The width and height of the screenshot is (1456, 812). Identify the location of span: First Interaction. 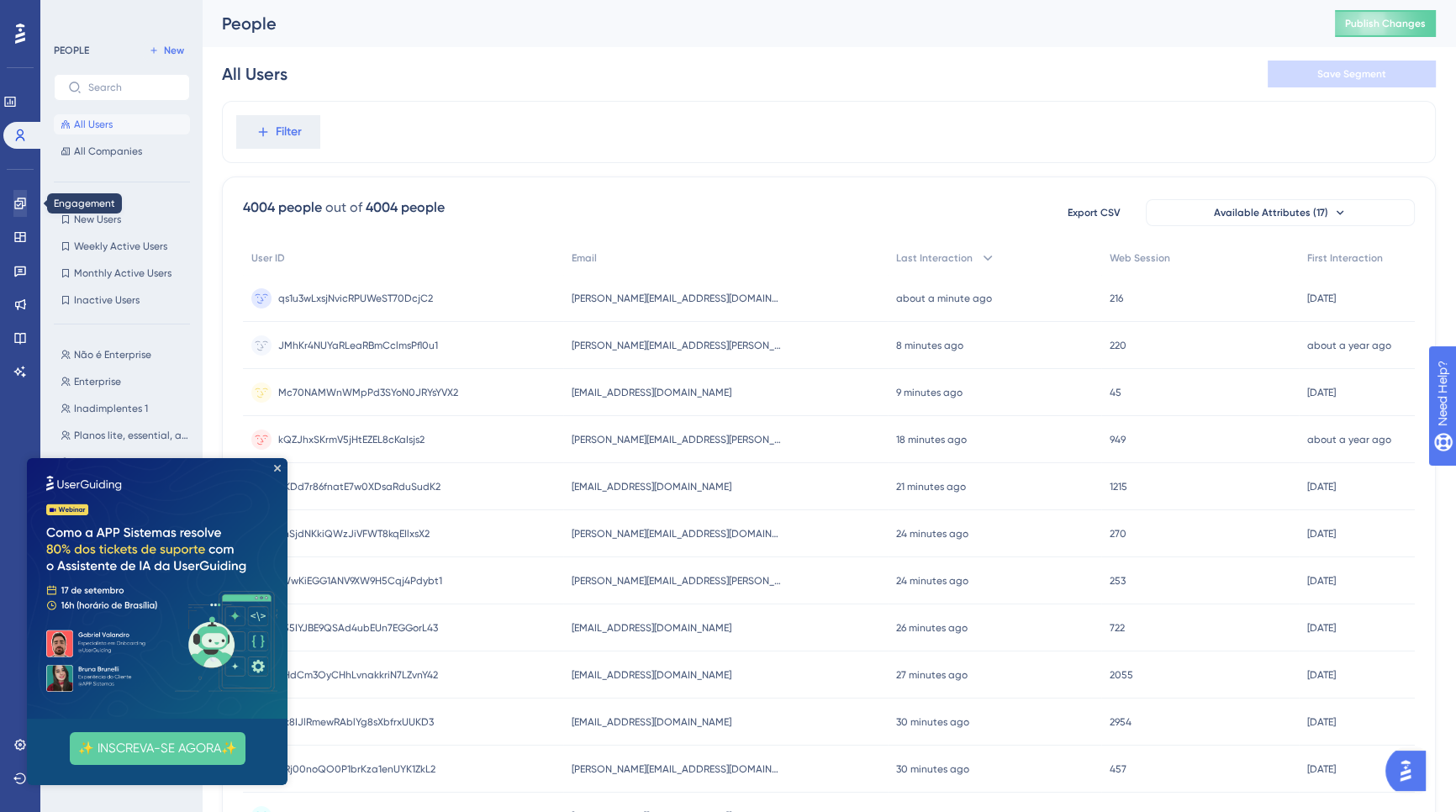
(1345, 258).